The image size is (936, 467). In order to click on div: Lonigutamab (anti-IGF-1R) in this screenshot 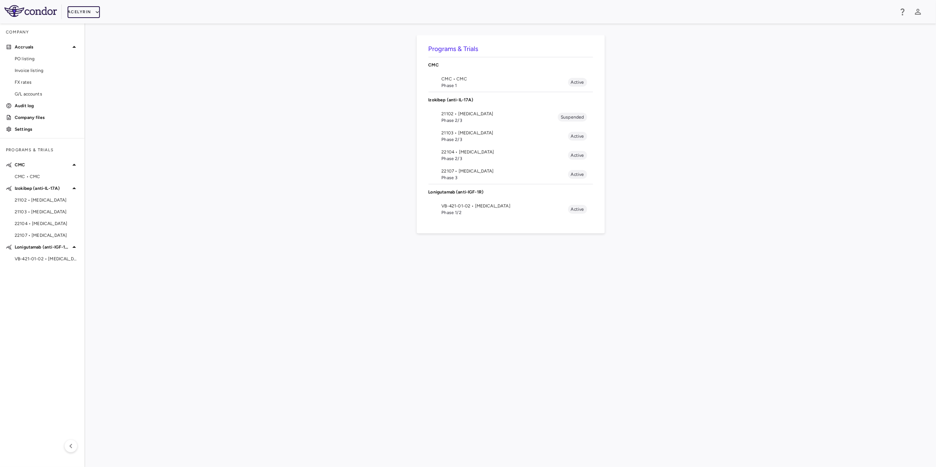, I will do `click(511, 192)`.